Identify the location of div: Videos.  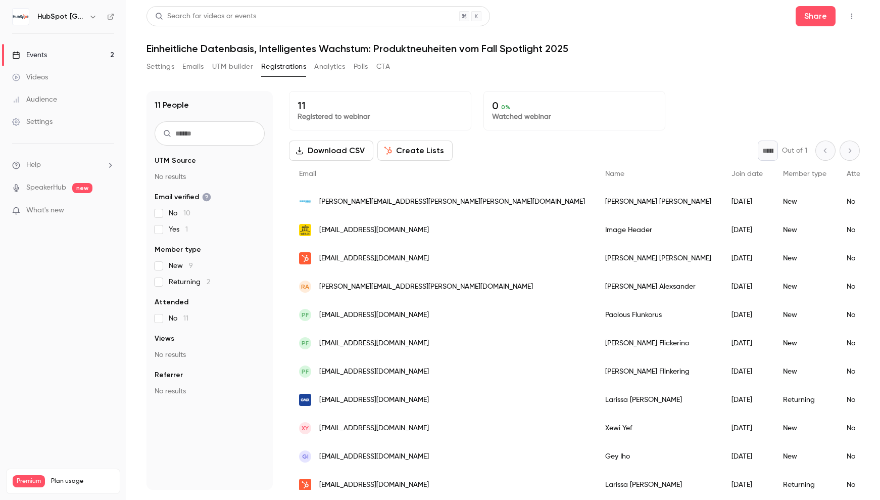
(30, 77).